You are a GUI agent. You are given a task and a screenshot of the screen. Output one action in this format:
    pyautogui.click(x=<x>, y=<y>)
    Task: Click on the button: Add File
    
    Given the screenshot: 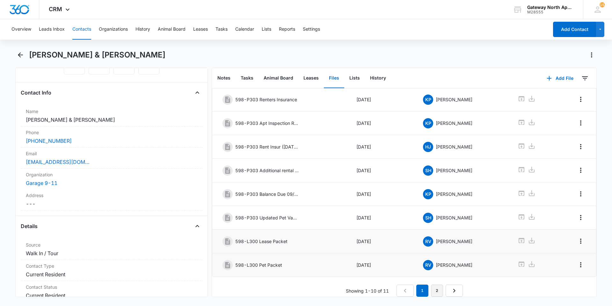 What is the action you would take?
    pyautogui.click(x=560, y=78)
    